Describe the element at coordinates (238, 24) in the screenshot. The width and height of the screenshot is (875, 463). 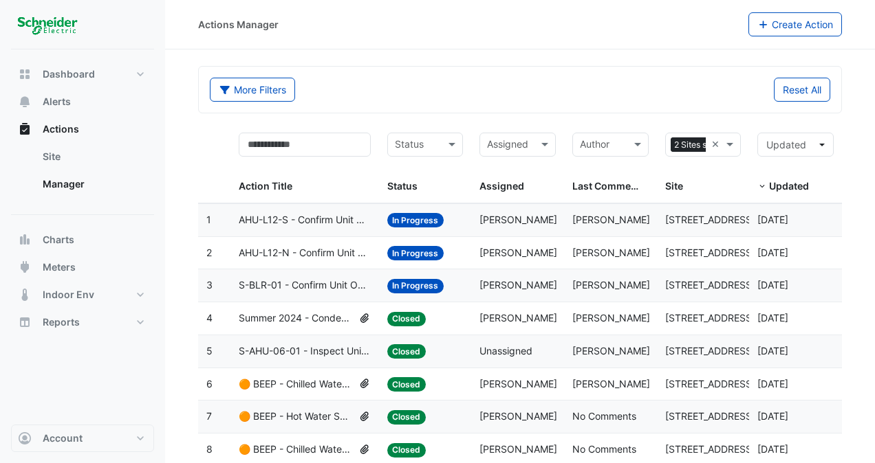
I see `div: Actions Manager` at that location.